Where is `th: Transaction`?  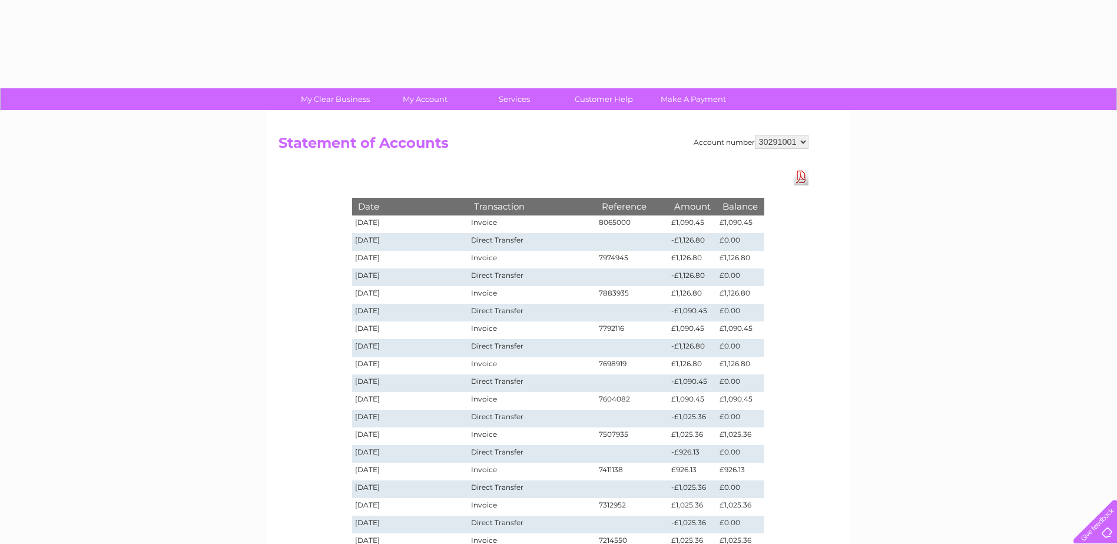
th: Transaction is located at coordinates (532, 206).